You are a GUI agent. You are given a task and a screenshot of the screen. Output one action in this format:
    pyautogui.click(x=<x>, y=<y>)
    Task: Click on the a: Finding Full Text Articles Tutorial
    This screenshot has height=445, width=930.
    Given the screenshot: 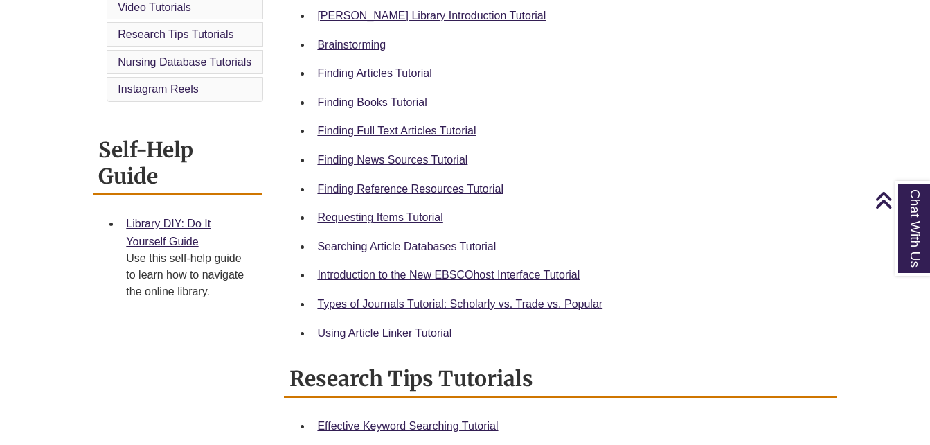 What is the action you would take?
    pyautogui.click(x=396, y=130)
    